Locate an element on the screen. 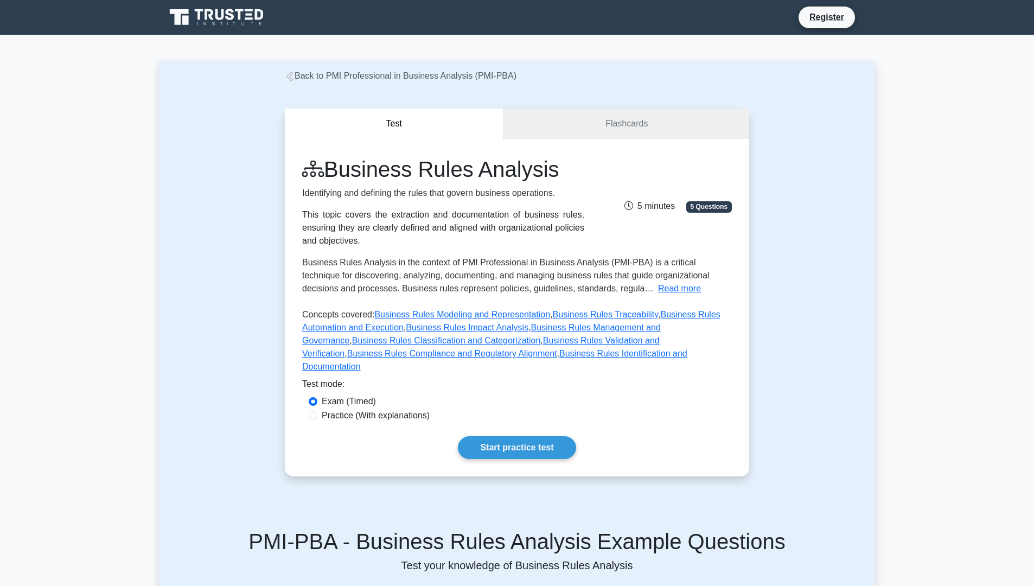 This screenshot has height=586, width=1034. span: Business Rules Analysis in the context of PMI Professional in Business Analysis (PMI-PBA) is a cr... is located at coordinates (506, 275).